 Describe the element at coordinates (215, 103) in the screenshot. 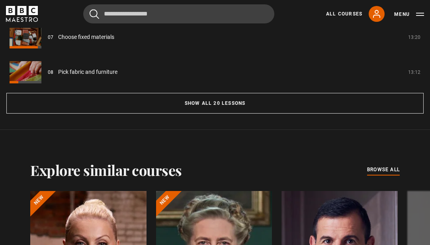

I see `button: Show all 20 lessons` at that location.